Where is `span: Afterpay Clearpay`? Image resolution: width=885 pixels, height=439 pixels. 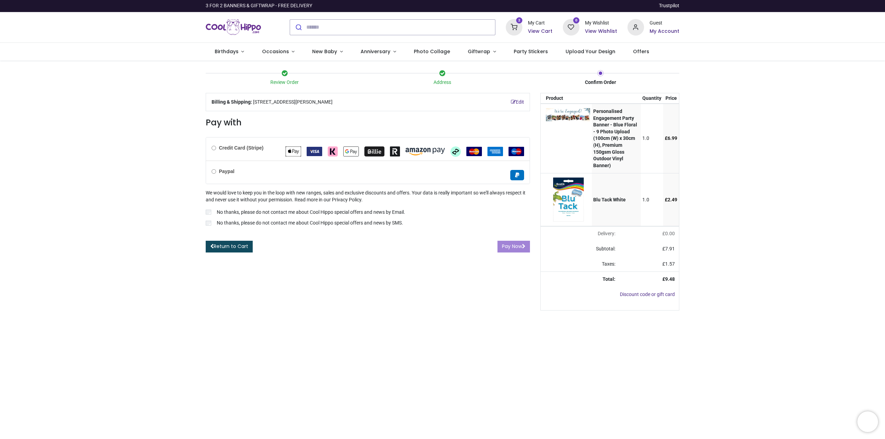
span: Afterpay Clearpay is located at coordinates (455, 151).